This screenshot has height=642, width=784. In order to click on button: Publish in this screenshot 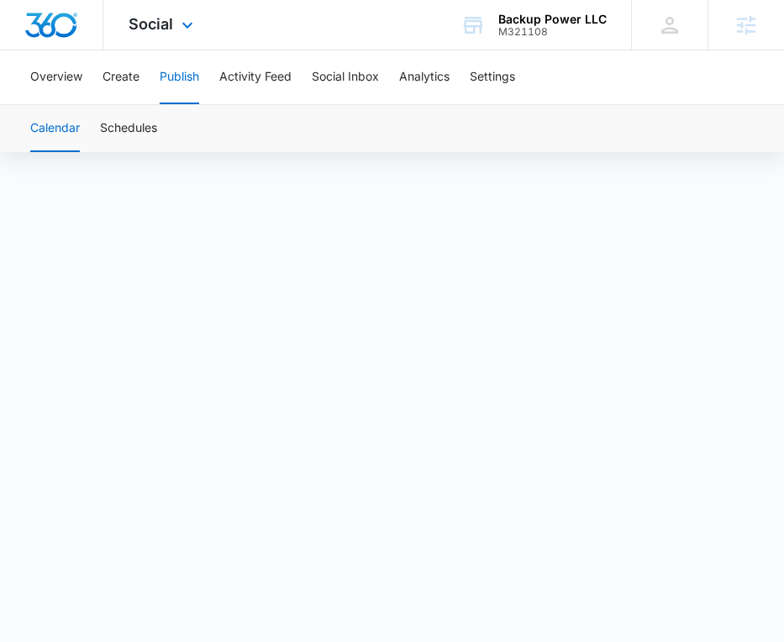, I will do `click(179, 77)`.